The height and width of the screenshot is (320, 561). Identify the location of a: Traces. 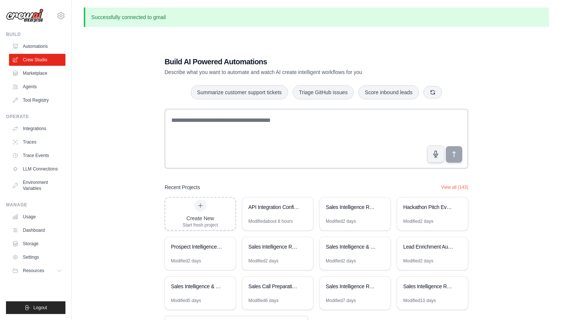
(37, 142).